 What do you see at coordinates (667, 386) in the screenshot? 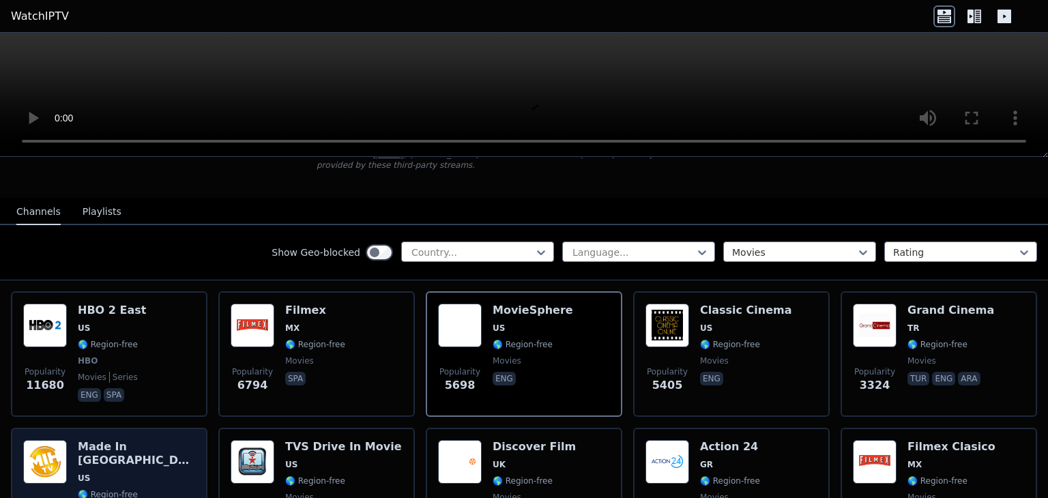
I see `span: 5405` at bounding box center [667, 386].